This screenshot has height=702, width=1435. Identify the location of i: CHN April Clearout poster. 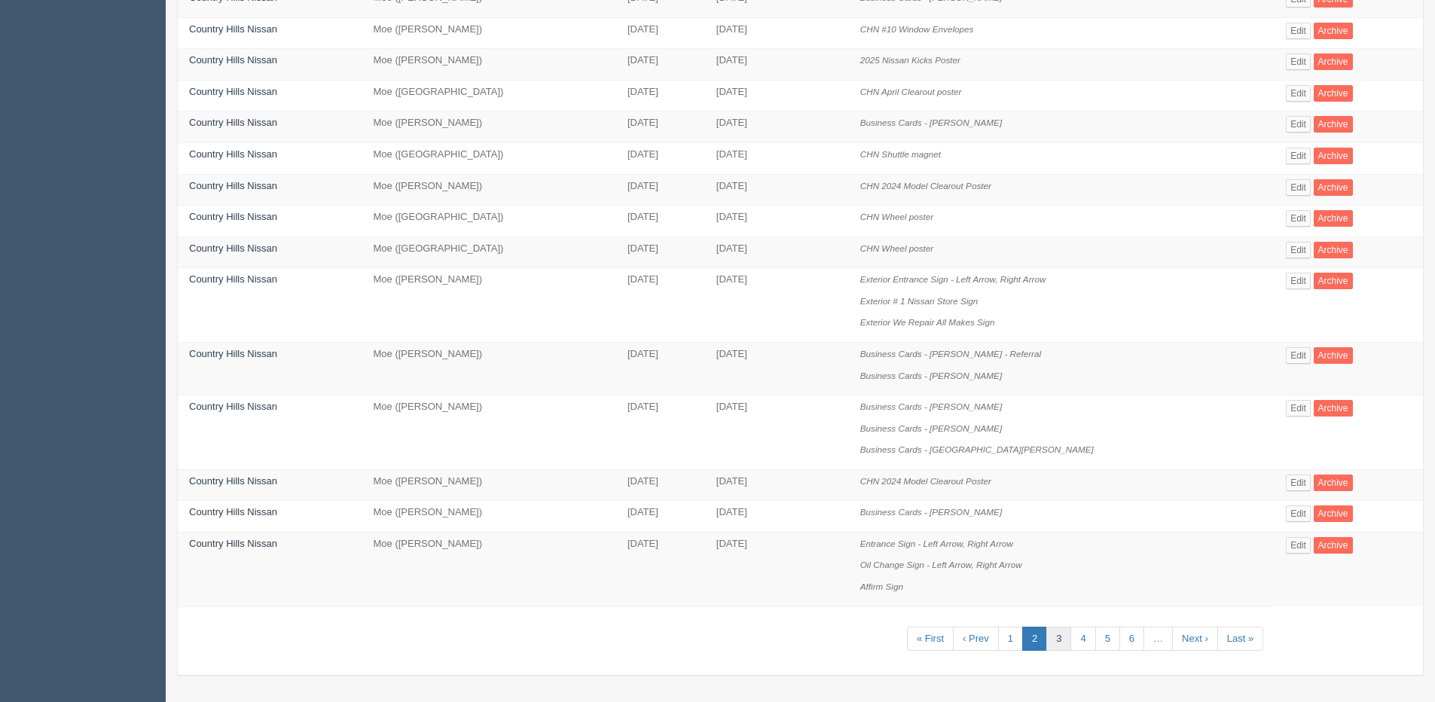
(911, 91).